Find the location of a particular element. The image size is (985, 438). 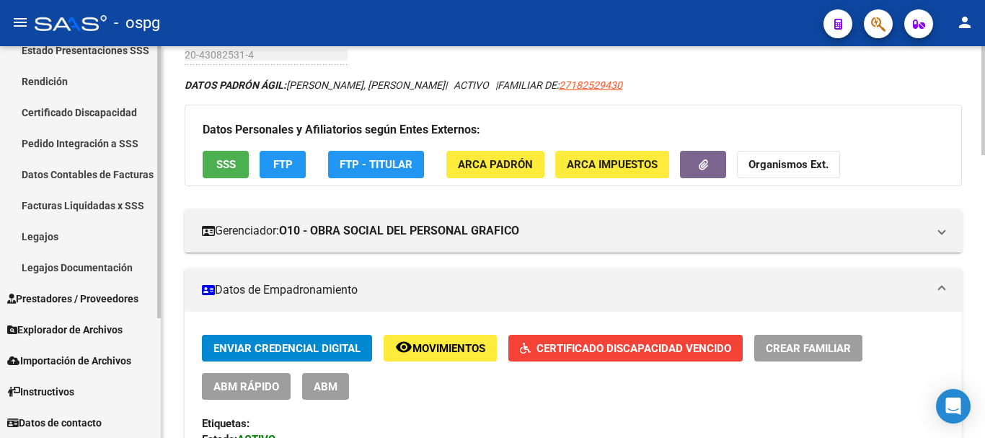

strong: Etiquetas: is located at coordinates (226, 423).